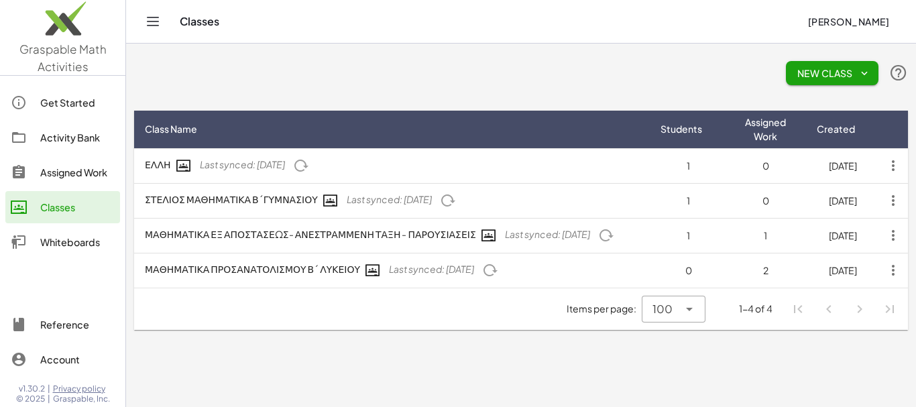 The height and width of the screenshot is (407, 916). What do you see at coordinates (832, 73) in the screenshot?
I see `button: New Class` at bounding box center [832, 73].